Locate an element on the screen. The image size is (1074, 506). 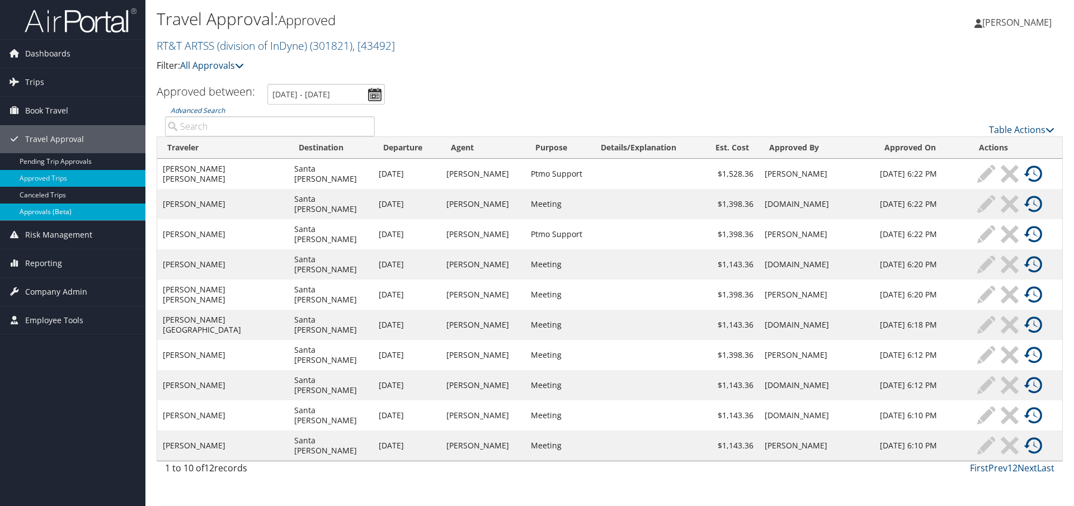
span: ( 301821 ) is located at coordinates (331, 45).